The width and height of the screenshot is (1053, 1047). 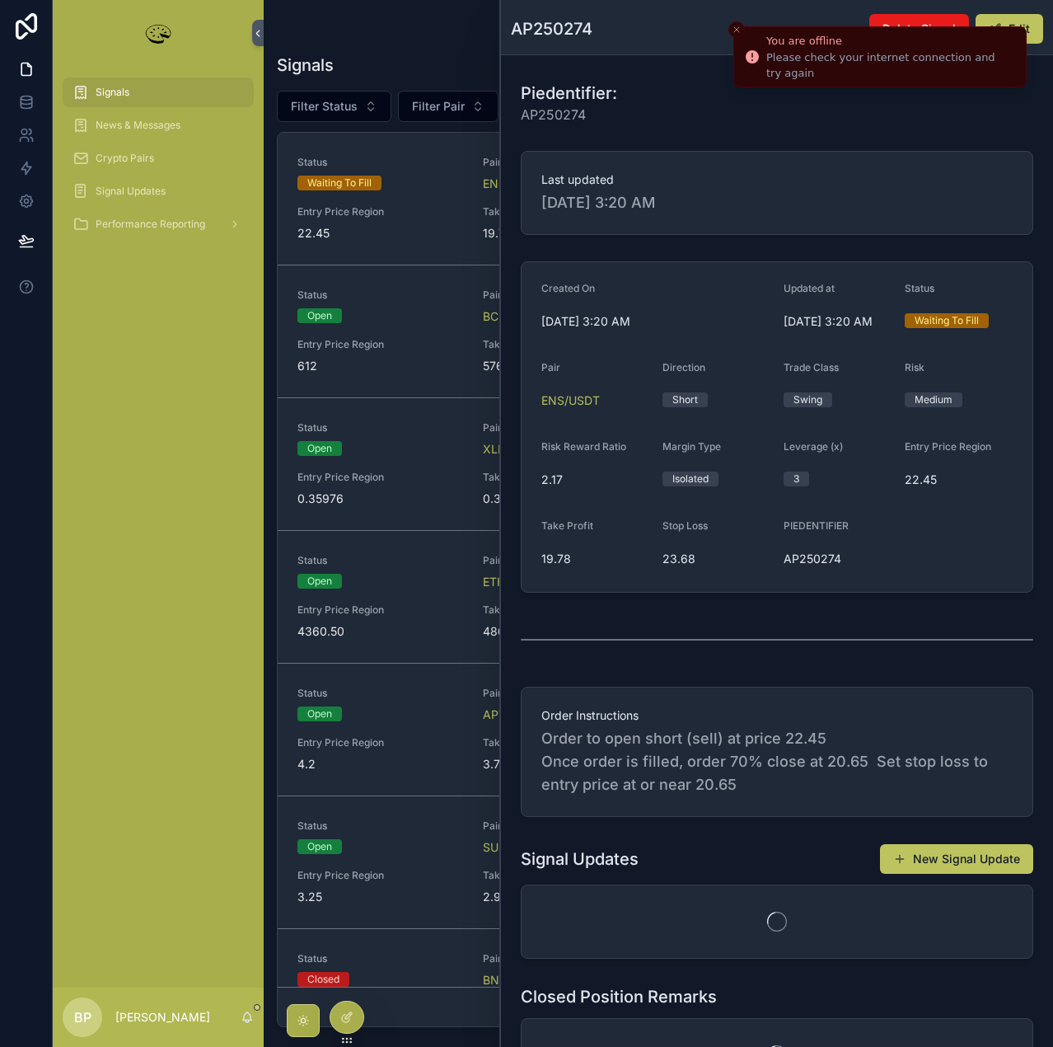 What do you see at coordinates (438, 106) in the screenshot?
I see `span: Filter Pair` at bounding box center [438, 106].